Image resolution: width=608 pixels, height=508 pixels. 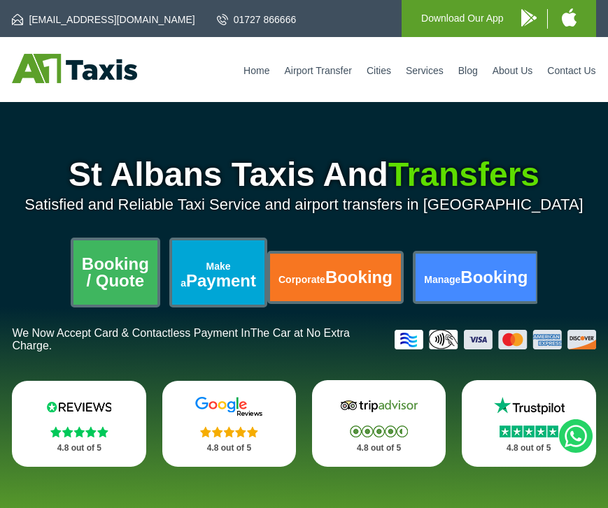 I want to click on span: Make a, so click(x=205, y=275).